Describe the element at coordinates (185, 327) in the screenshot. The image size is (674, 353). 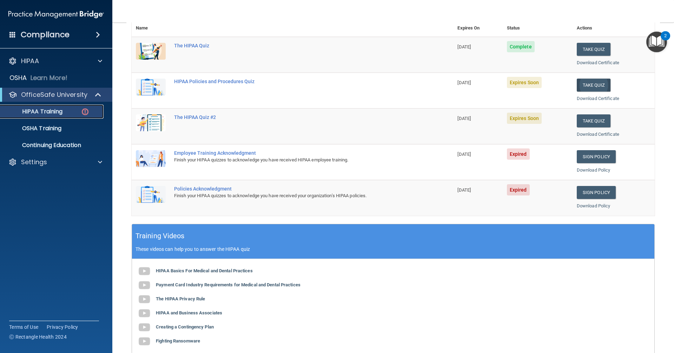
I see `b: Creating a Contingency Plan` at that location.